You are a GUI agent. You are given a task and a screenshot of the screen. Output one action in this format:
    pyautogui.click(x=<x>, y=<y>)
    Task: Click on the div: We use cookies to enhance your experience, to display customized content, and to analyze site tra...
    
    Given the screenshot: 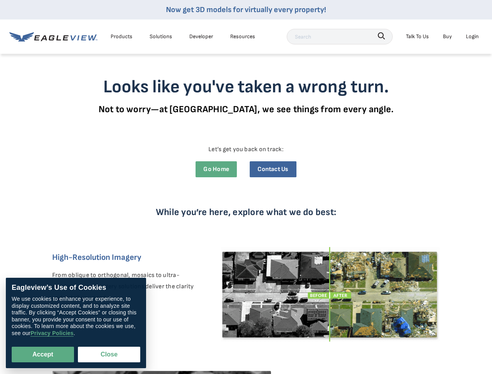 What is the action you would take?
    pyautogui.click(x=76, y=316)
    